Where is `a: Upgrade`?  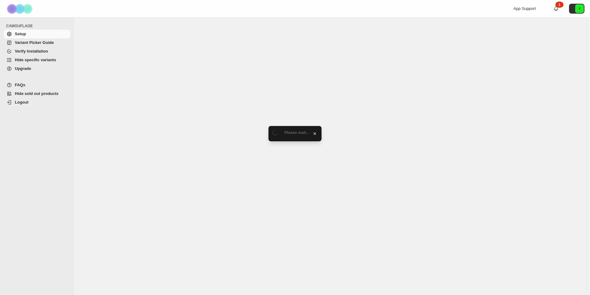 a: Upgrade is located at coordinates (37, 69).